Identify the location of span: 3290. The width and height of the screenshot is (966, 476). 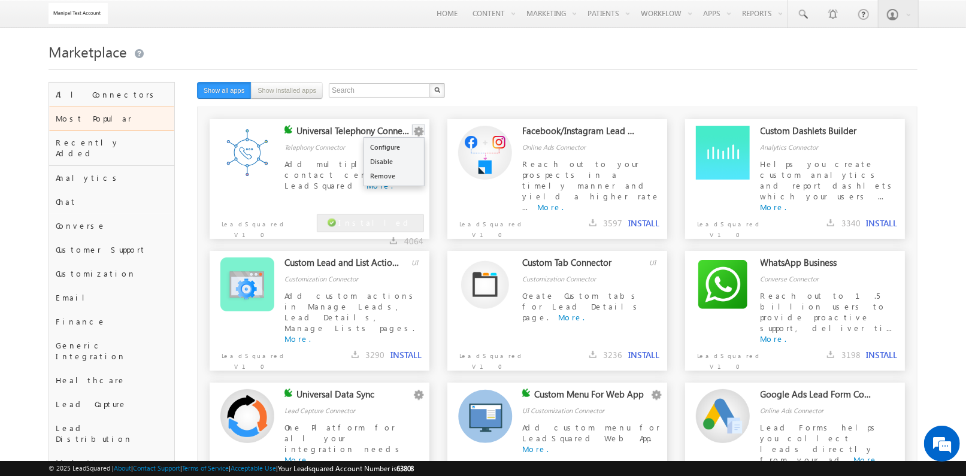
(376, 355).